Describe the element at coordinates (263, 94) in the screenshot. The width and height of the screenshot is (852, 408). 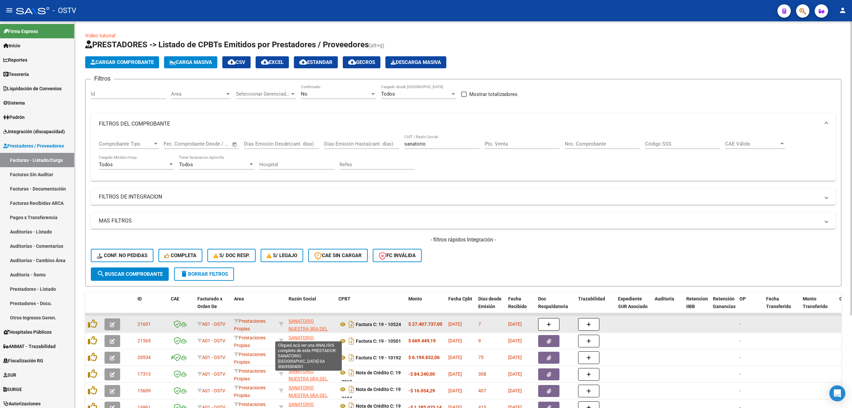
I see `span: Seleccionar Gerenciador` at that location.